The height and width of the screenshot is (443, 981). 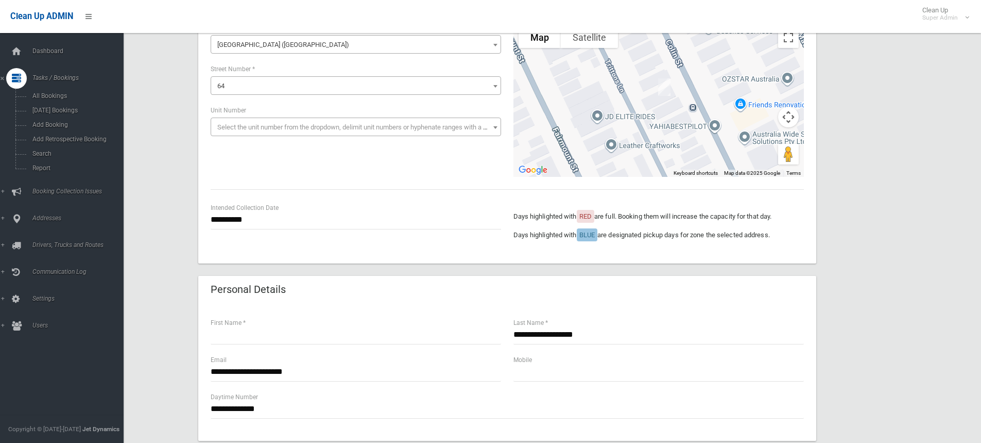 What do you see at coordinates (80, 245) in the screenshot?
I see `span: Drivers, Trucks and Routes` at bounding box center [80, 245].